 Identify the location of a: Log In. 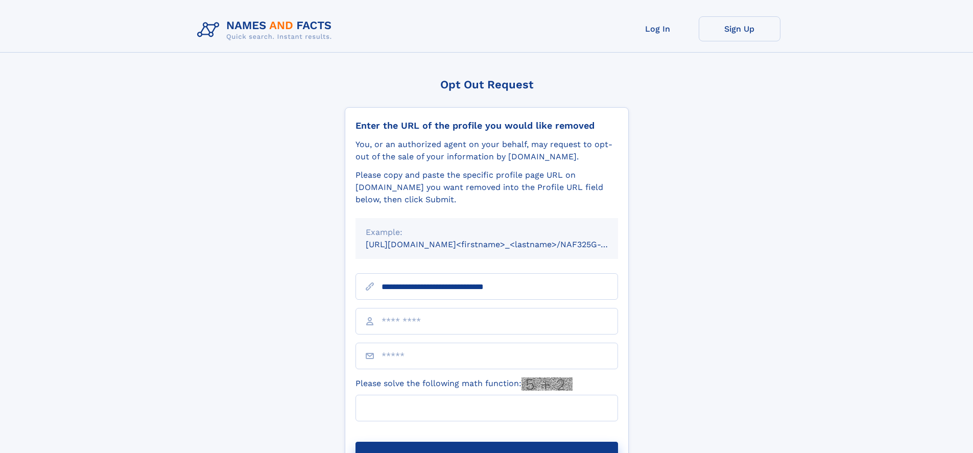
(658, 29).